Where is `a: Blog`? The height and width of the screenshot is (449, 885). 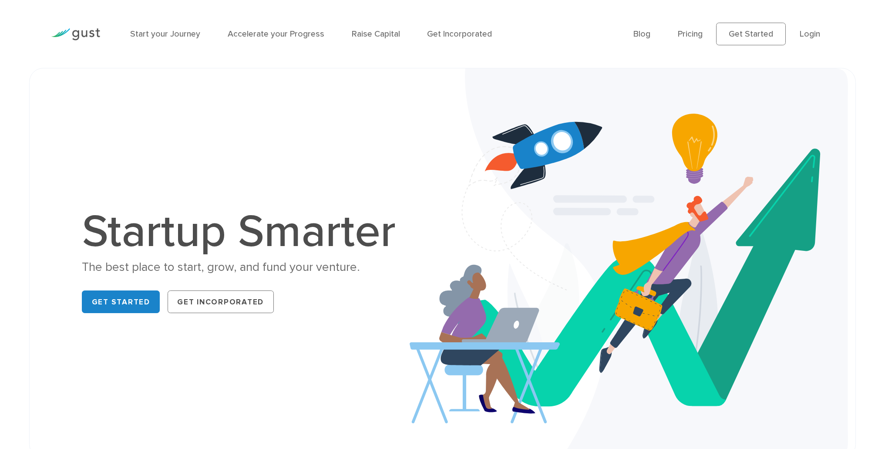
a: Blog is located at coordinates (642, 34).